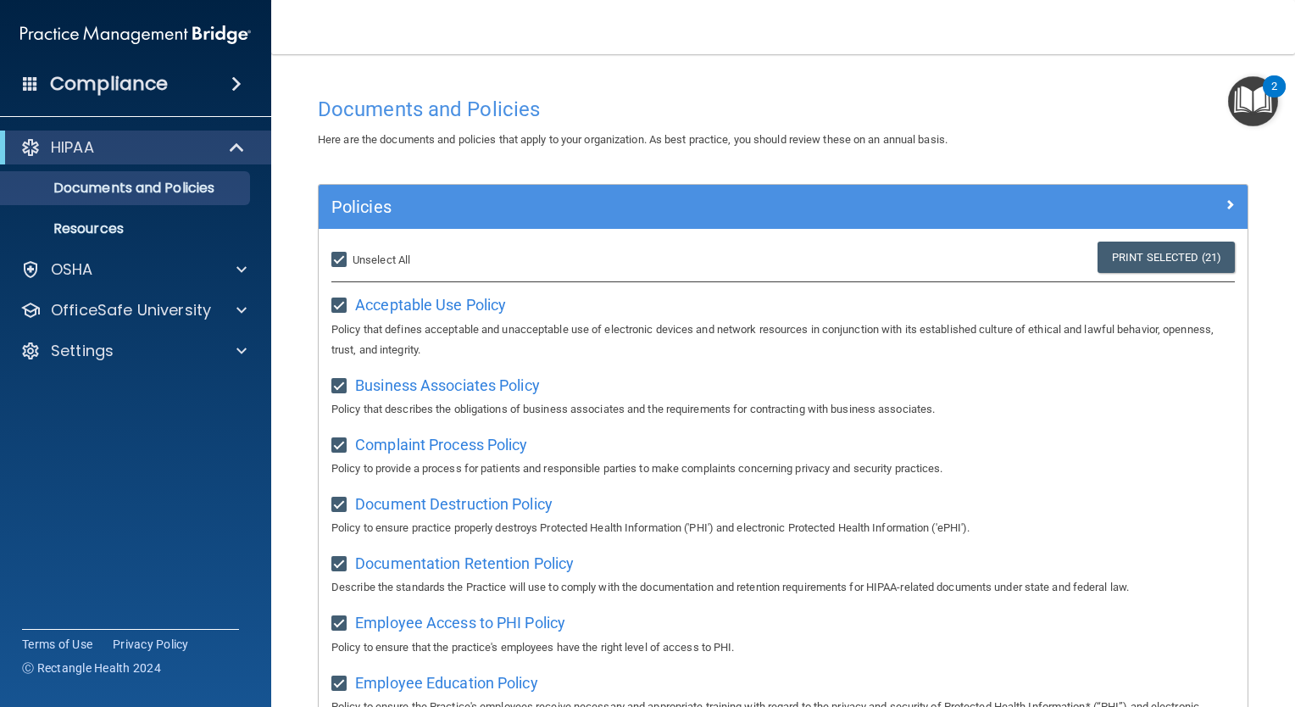 The height and width of the screenshot is (707, 1295). What do you see at coordinates (783, 528) in the screenshot?
I see `p: Policy to ensure practice properly destroys Protected Health Information ('PHI') and electronic P...` at bounding box center [783, 528].